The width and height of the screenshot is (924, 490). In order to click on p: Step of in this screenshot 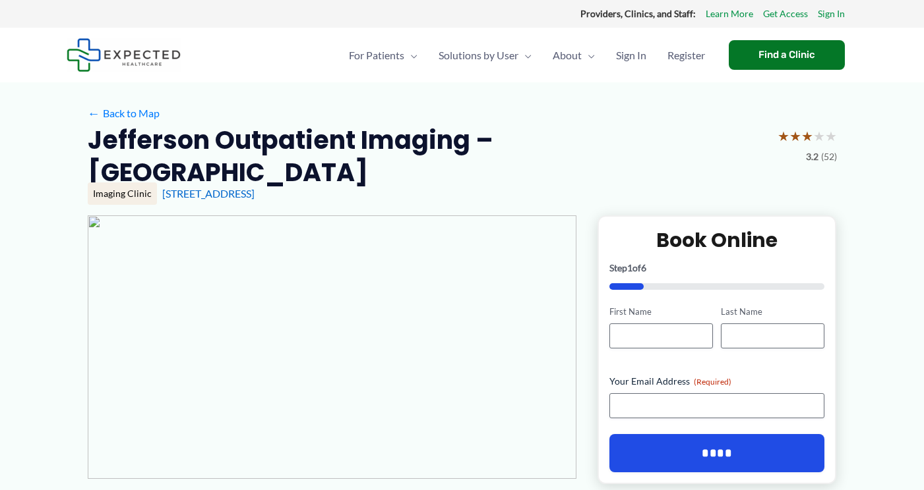, I will do `click(717, 268)`.